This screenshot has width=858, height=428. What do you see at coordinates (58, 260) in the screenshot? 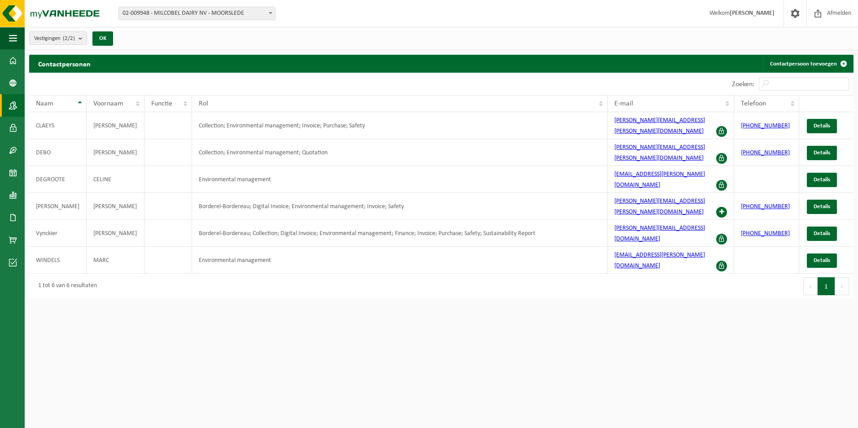
I see `td: WINDELS` at bounding box center [58, 260].